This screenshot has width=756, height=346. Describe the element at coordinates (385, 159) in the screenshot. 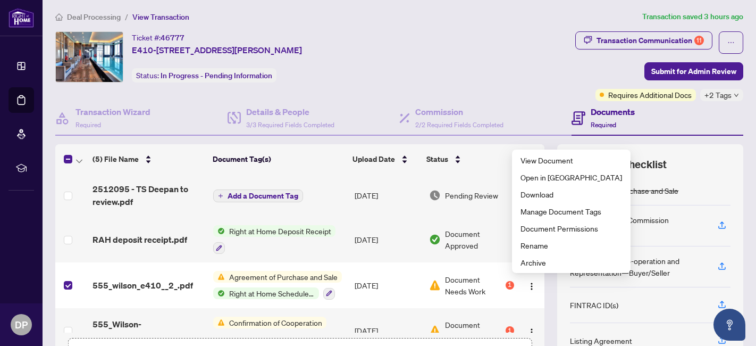

I see `th: Upload Date` at that location.